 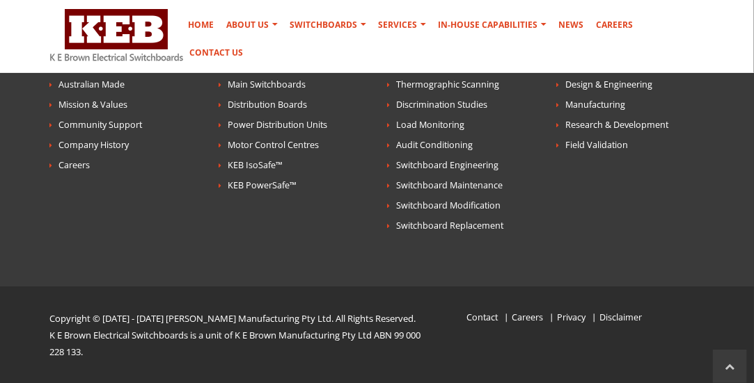 What do you see at coordinates (482, 317) in the screenshot?
I see `a: Contact` at bounding box center [482, 317].